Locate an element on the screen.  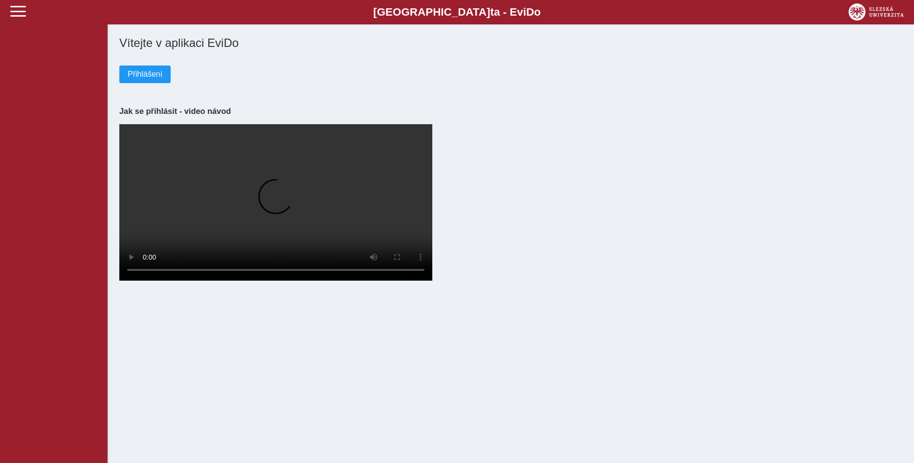
span: Přihlášení is located at coordinates (145, 74).